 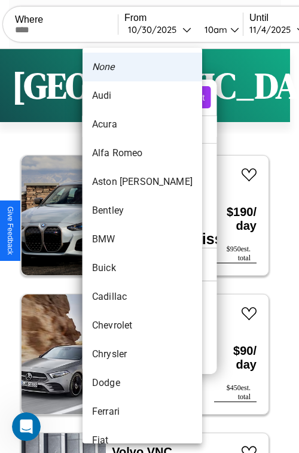 I want to click on li: Bentley, so click(x=142, y=211).